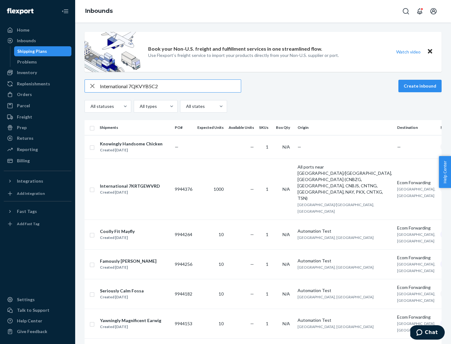 This screenshot has width=451, height=344. Describe the element at coordinates (406, 11) in the screenshot. I see `button: Open Search Box` at that location.